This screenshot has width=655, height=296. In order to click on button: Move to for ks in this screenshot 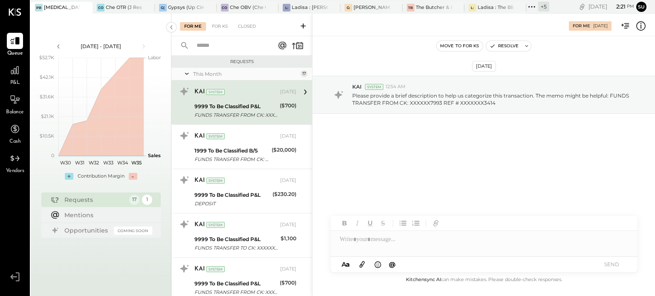, I will do `click(460, 46)`.